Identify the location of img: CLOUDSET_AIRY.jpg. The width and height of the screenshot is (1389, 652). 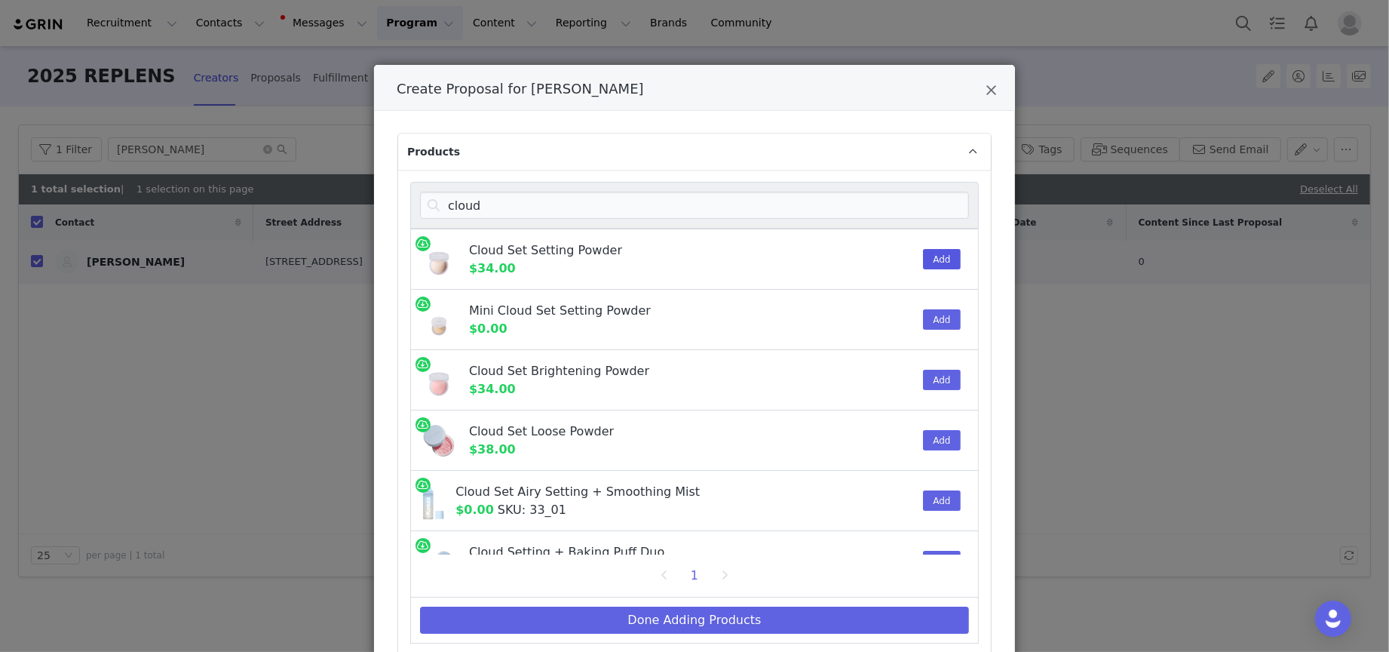
(439, 259).